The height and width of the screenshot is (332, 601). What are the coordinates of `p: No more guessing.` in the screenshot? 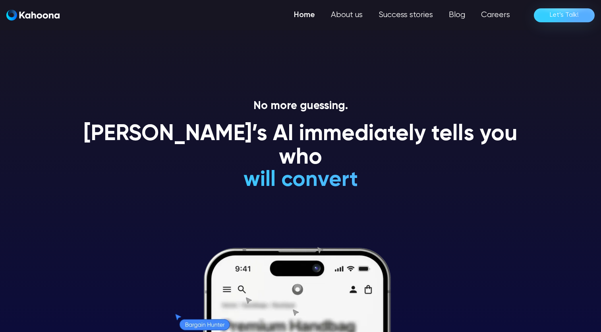 It's located at (301, 106).